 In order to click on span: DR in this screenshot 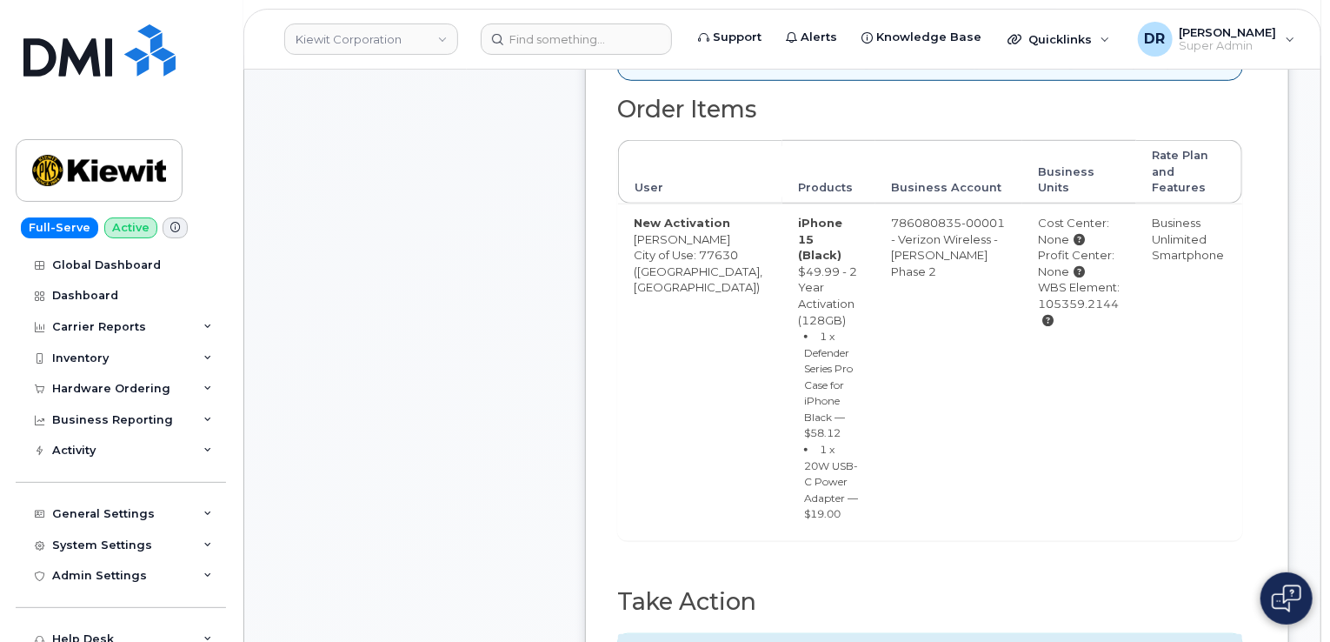, I will do `click(1156, 39)`.